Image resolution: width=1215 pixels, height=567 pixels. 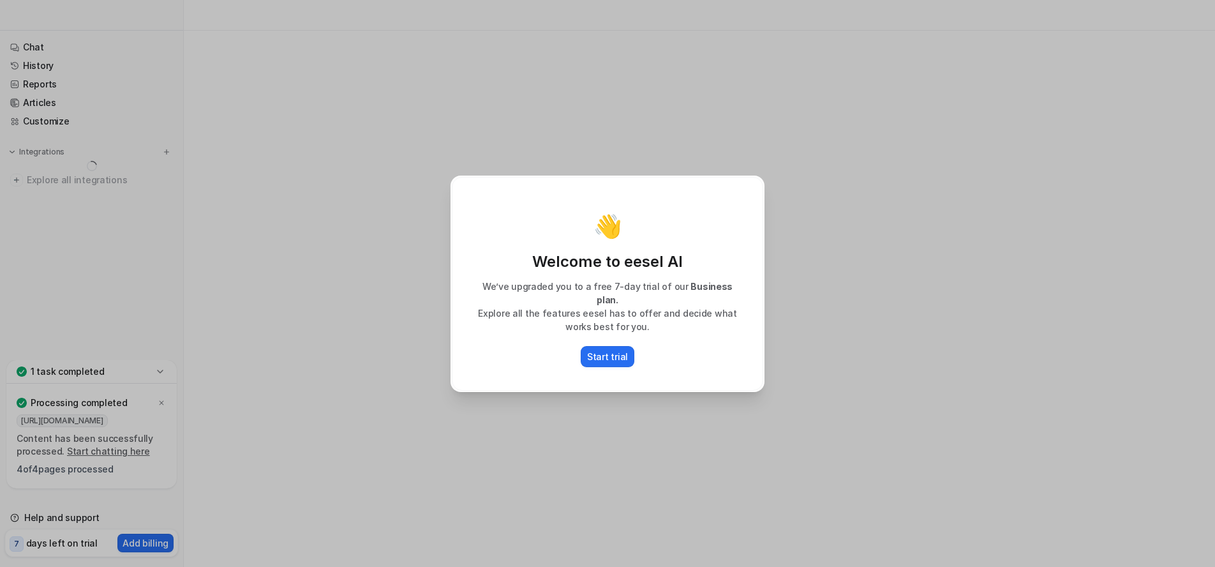 I want to click on p: Welcome to eesel AI, so click(x=607, y=262).